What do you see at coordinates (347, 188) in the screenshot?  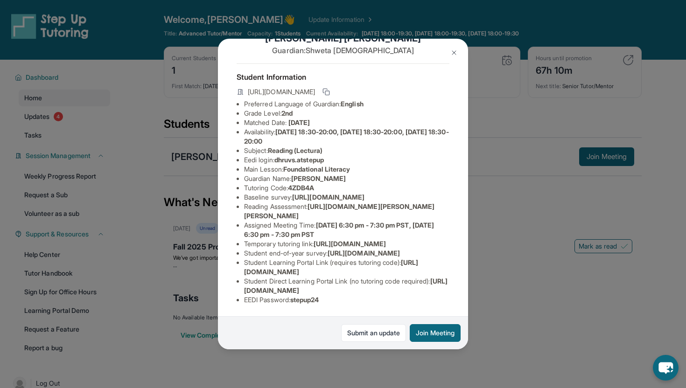 I see `li: Tutoring Code :` at bounding box center [347, 188].